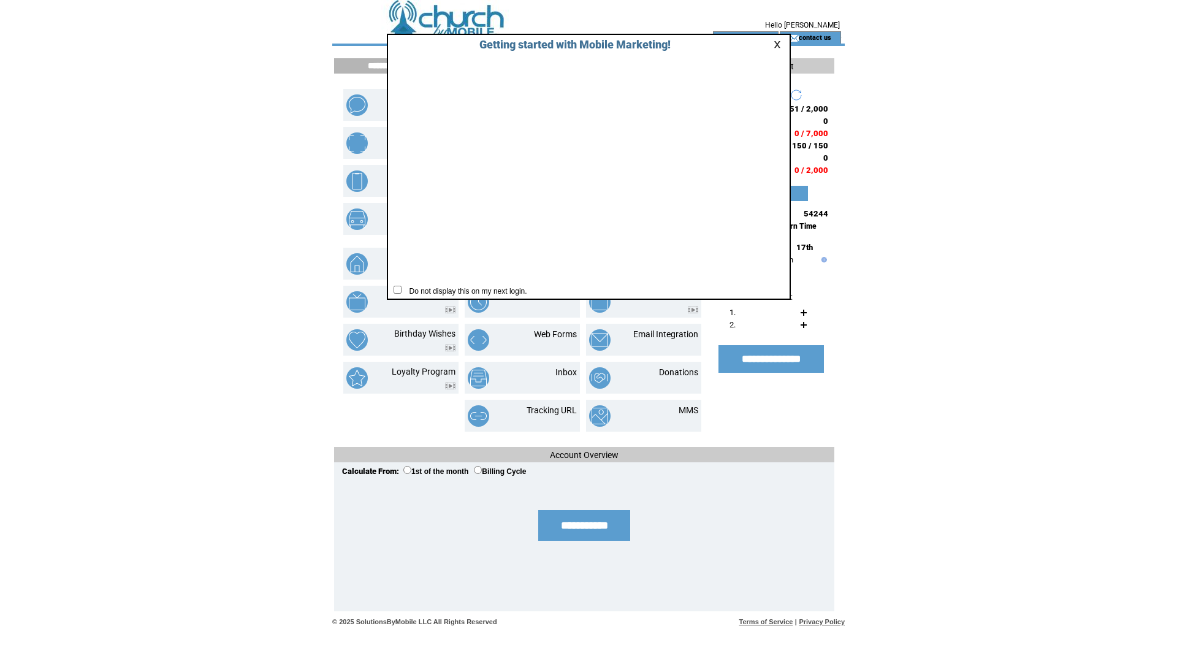 This screenshot has height=653, width=1177. I want to click on span: © 2025 SolutionsByMobile LLC All Rights Reserved, so click(414, 622).